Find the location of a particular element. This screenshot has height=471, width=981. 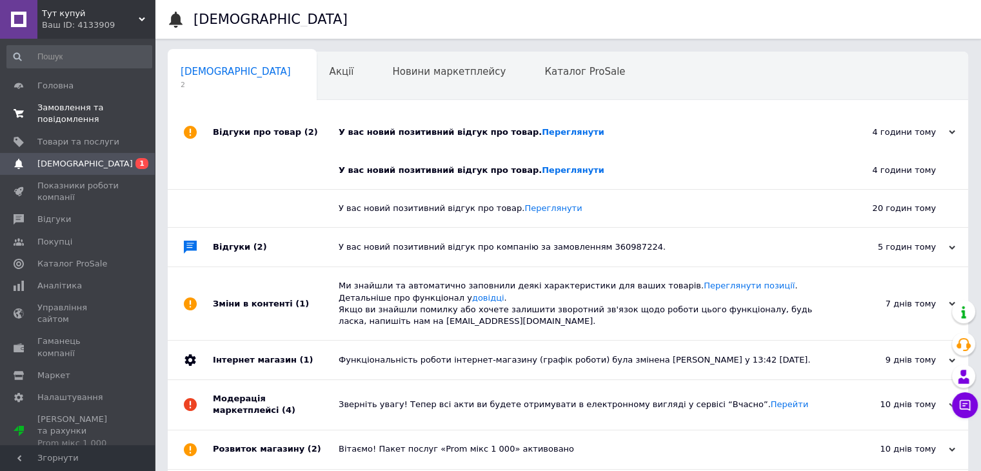

div: Відгуки is located at coordinates (275, 247).